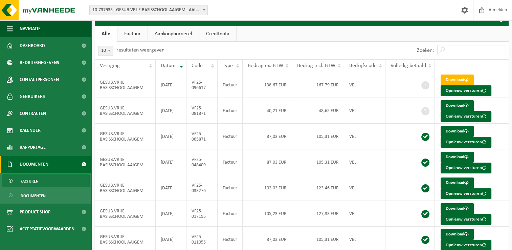  What do you see at coordinates (197, 66) in the screenshot?
I see `span: Code` at bounding box center [197, 66].